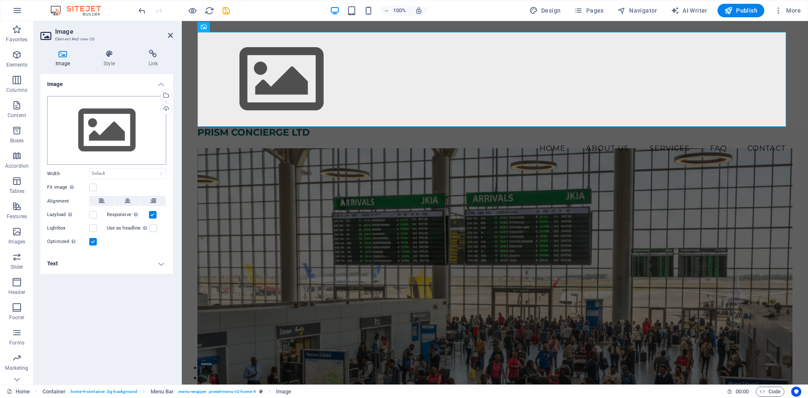  I want to click on span: Navigator, so click(637, 11).